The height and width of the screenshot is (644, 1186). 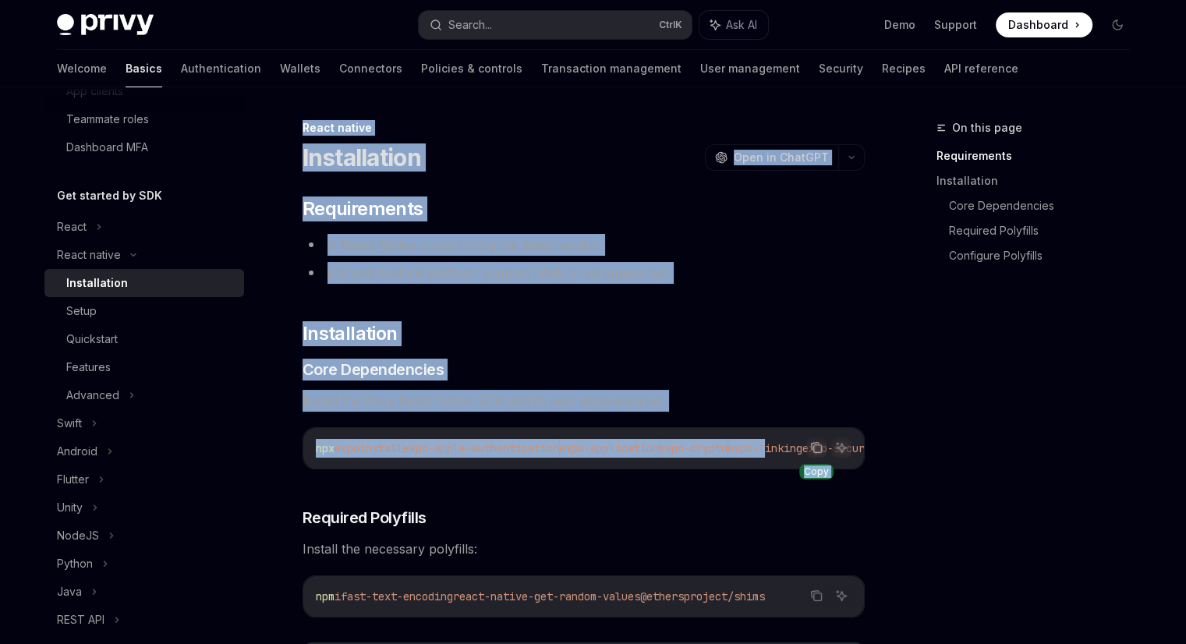 I want to click on span: Core Dependencies, so click(x=373, y=370).